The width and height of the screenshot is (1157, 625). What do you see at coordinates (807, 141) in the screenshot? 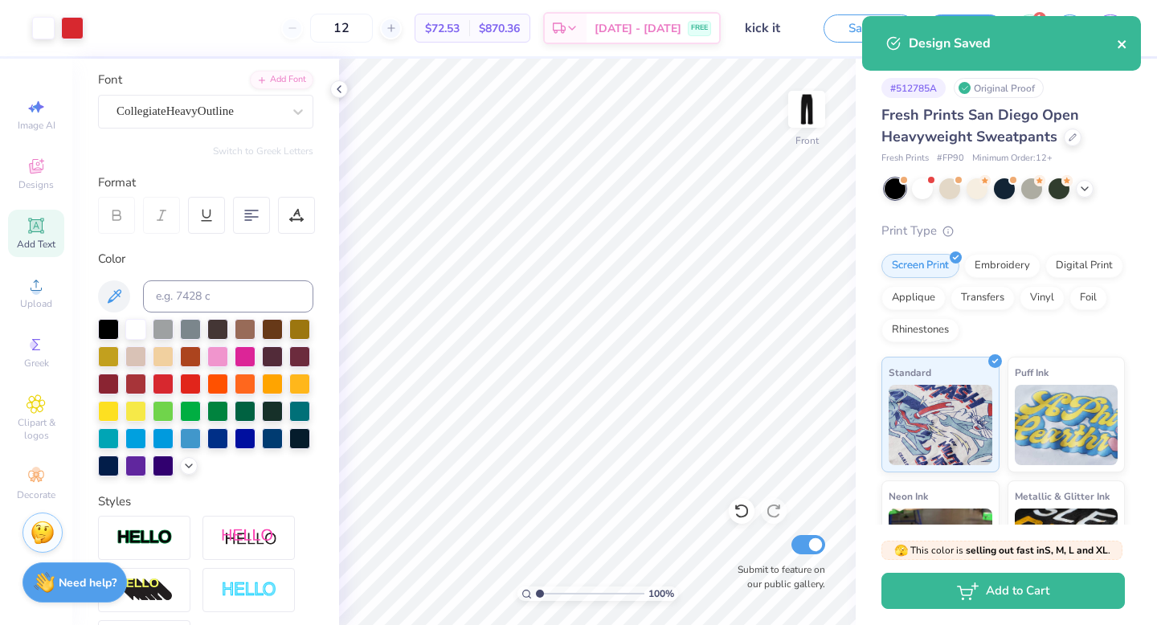
I see `div: Front` at bounding box center [807, 141].